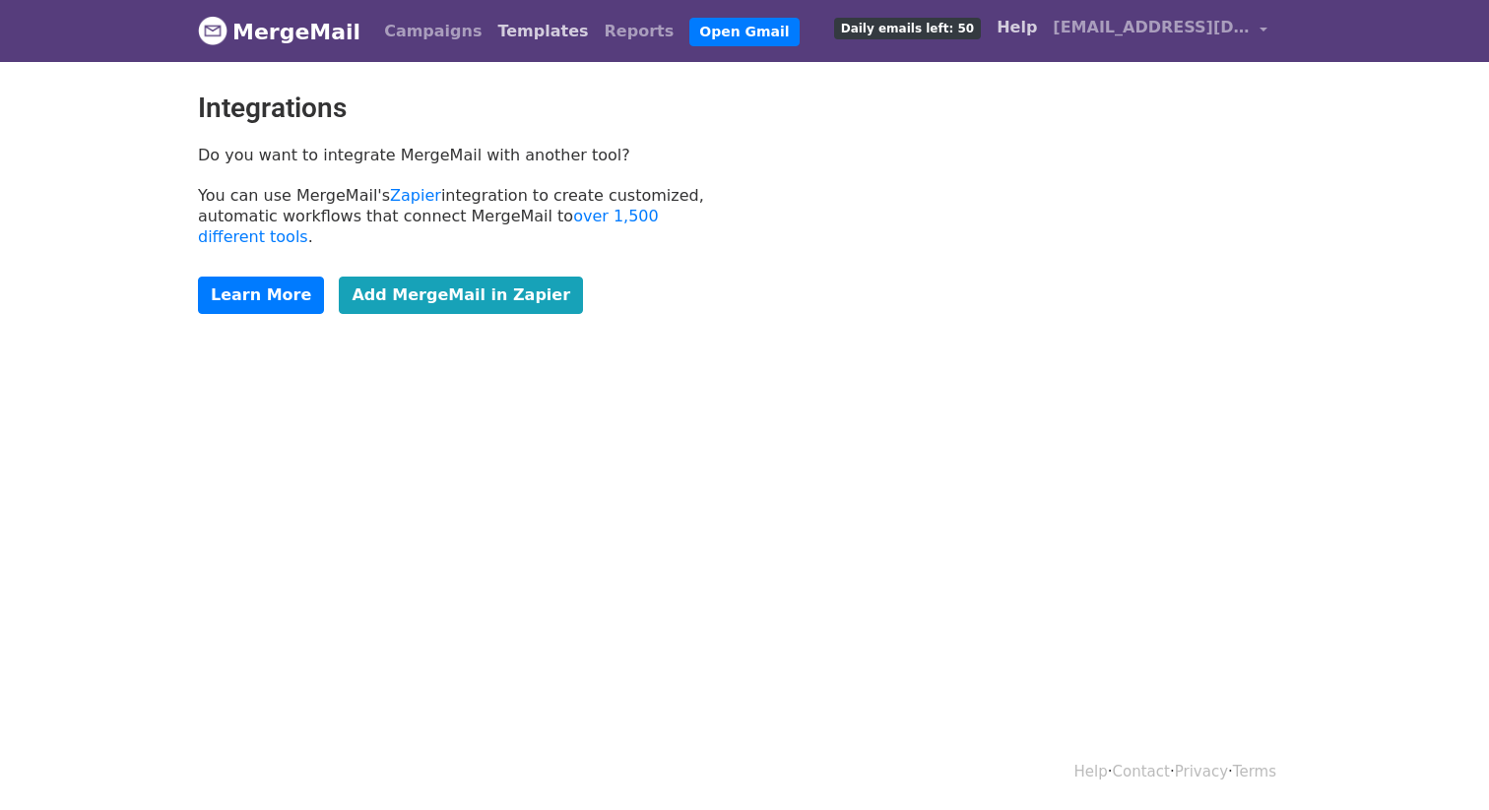  Describe the element at coordinates (416, 195) in the screenshot. I see `a: Zapier` at that location.